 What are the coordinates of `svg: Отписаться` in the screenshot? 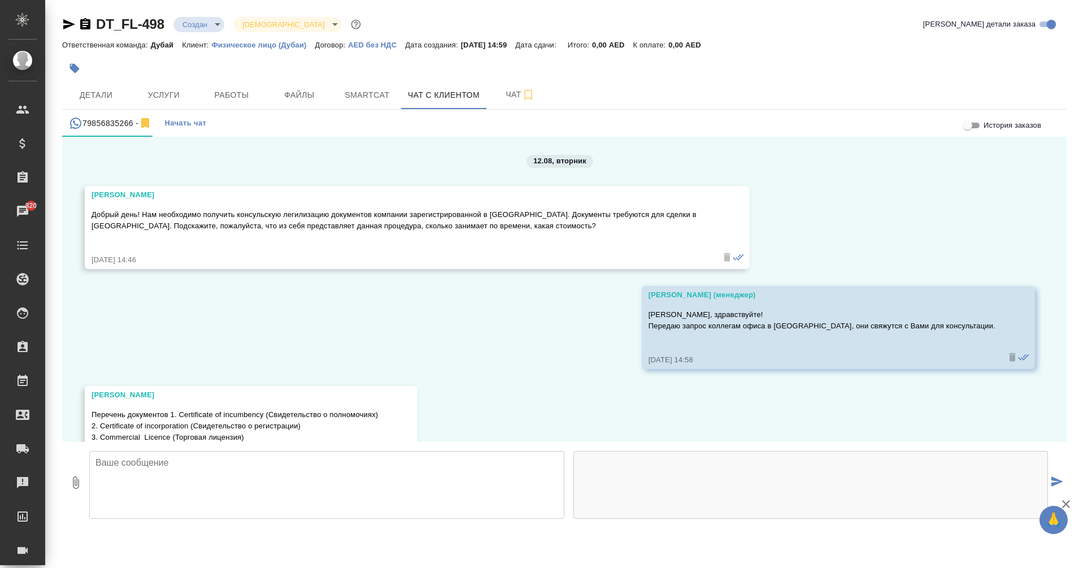 It's located at (145, 123).